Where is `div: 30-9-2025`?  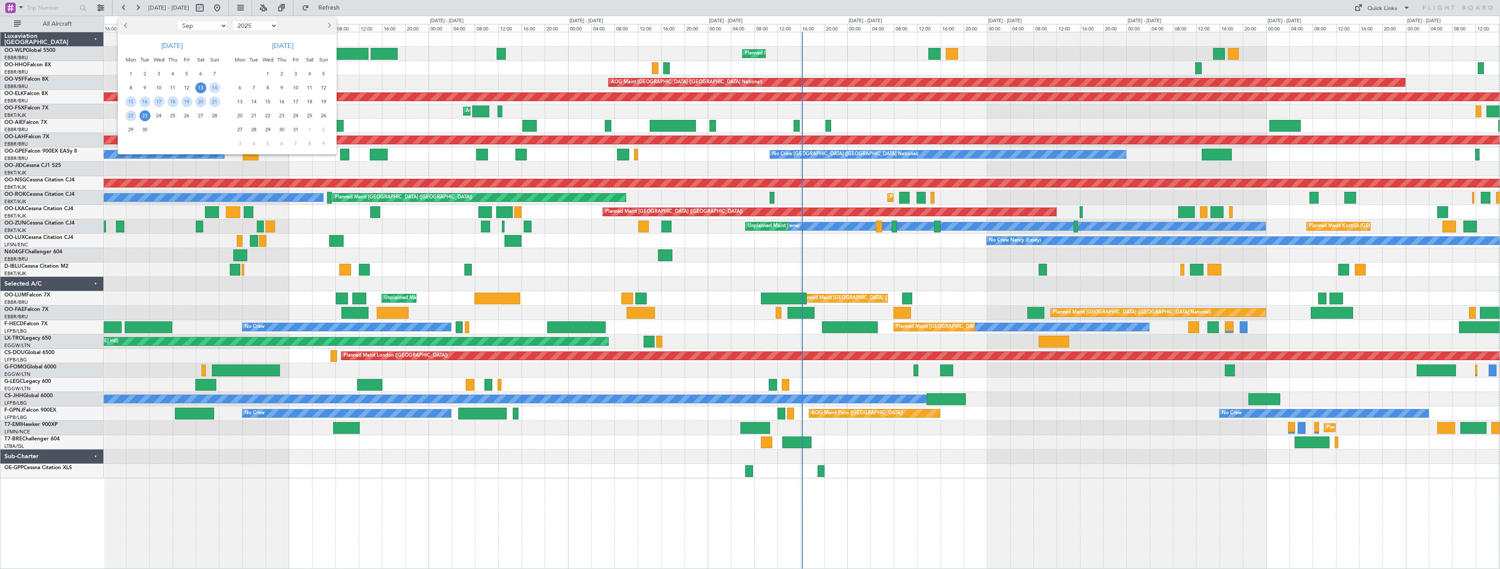
div: 30-9-2025 is located at coordinates (145, 130).